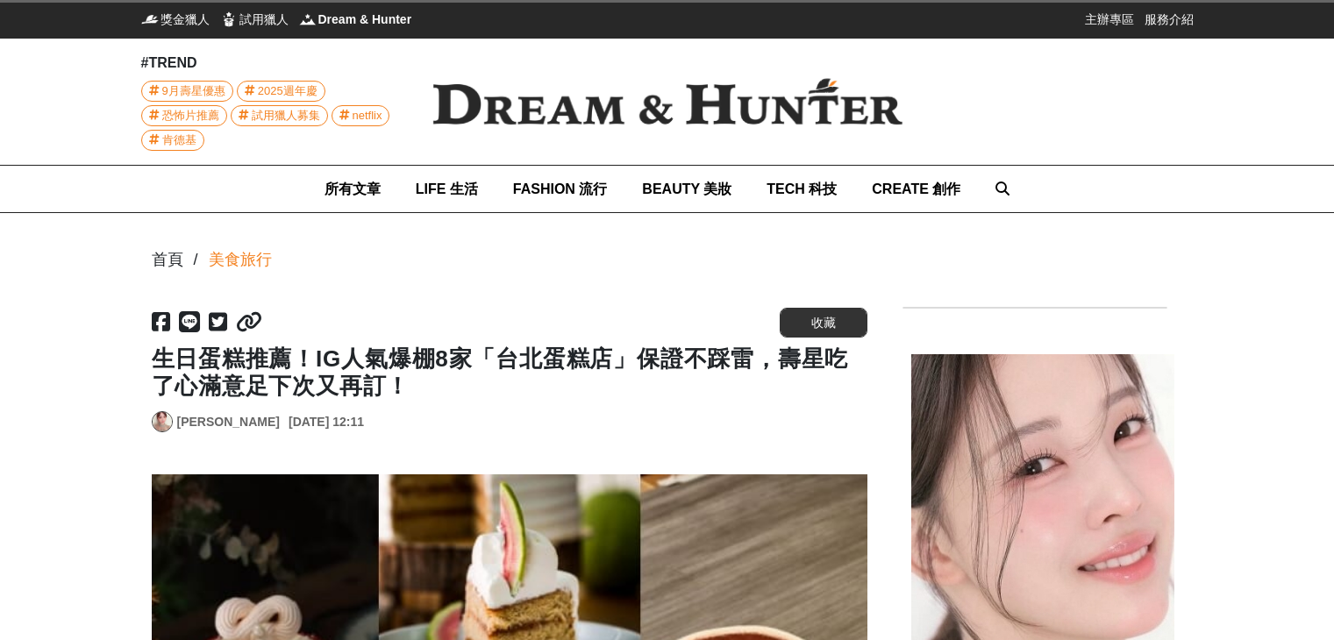 The height and width of the screenshot is (640, 1334). What do you see at coordinates (510, 373) in the screenshot?
I see `h1: 生日蛋糕推薦！IG人氣爆棚8家「台北蛋糕店」保證不踩雷，壽星吃了心滿意足下次又再訂！` at bounding box center [510, 373].